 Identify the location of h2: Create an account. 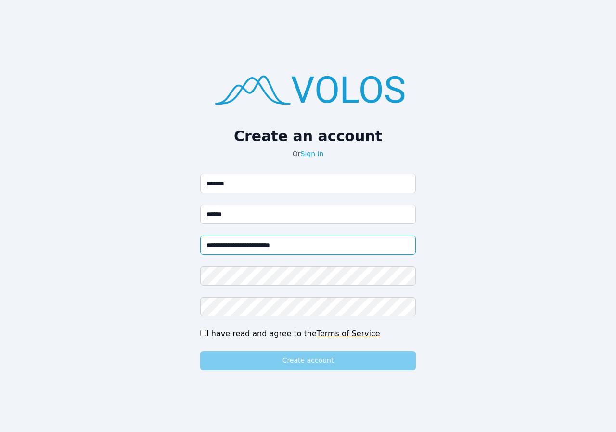
(308, 136).